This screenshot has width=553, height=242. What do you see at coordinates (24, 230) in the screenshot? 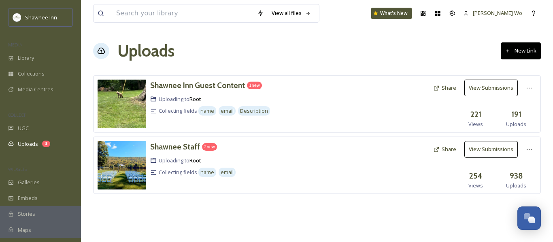
I see `span: Maps` at bounding box center [24, 230].